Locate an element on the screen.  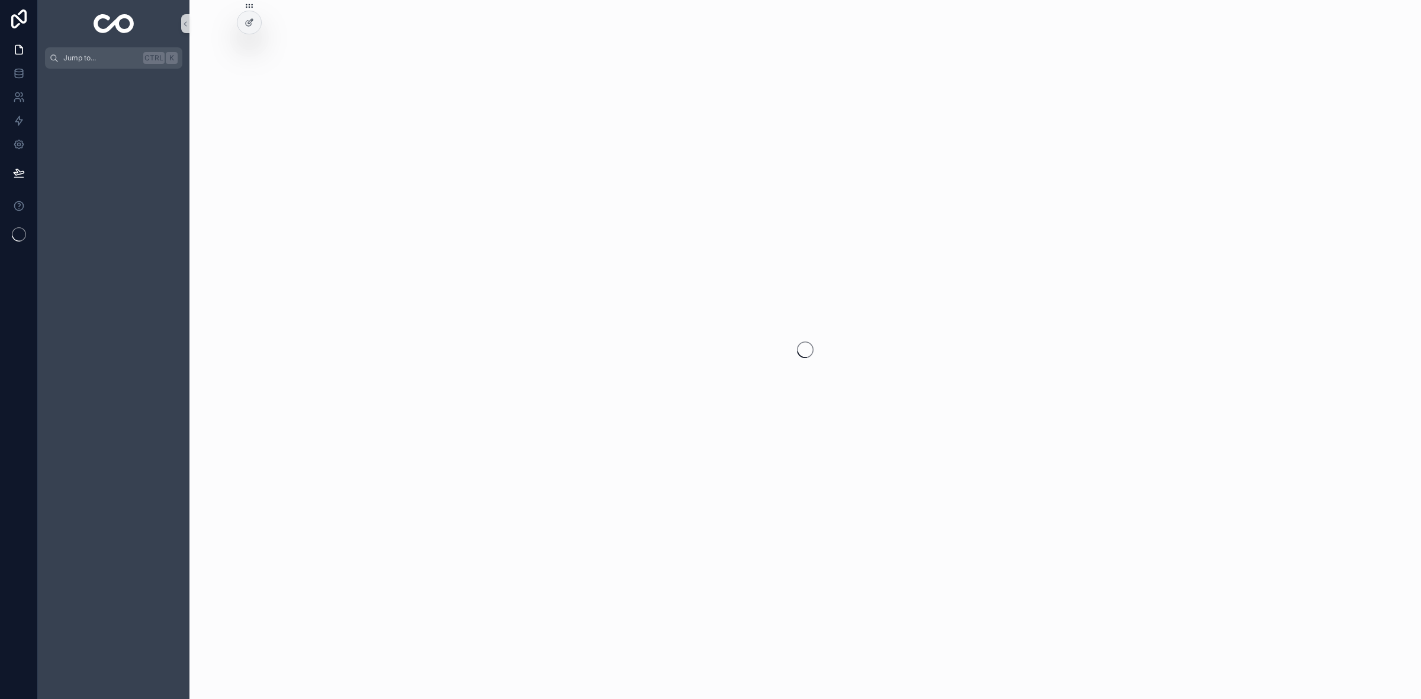
img: App logo is located at coordinates (114, 24).